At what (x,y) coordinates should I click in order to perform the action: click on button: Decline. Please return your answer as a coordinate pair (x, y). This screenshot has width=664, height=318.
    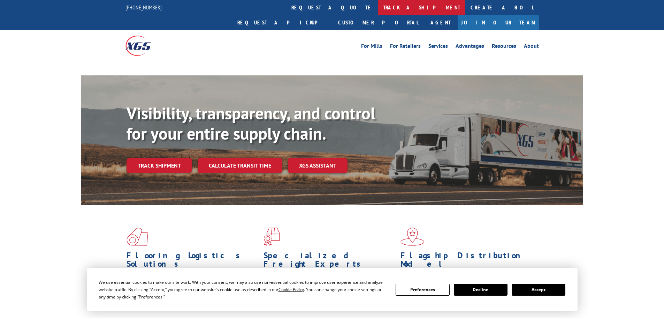
    Looking at the image, I should click on (481, 289).